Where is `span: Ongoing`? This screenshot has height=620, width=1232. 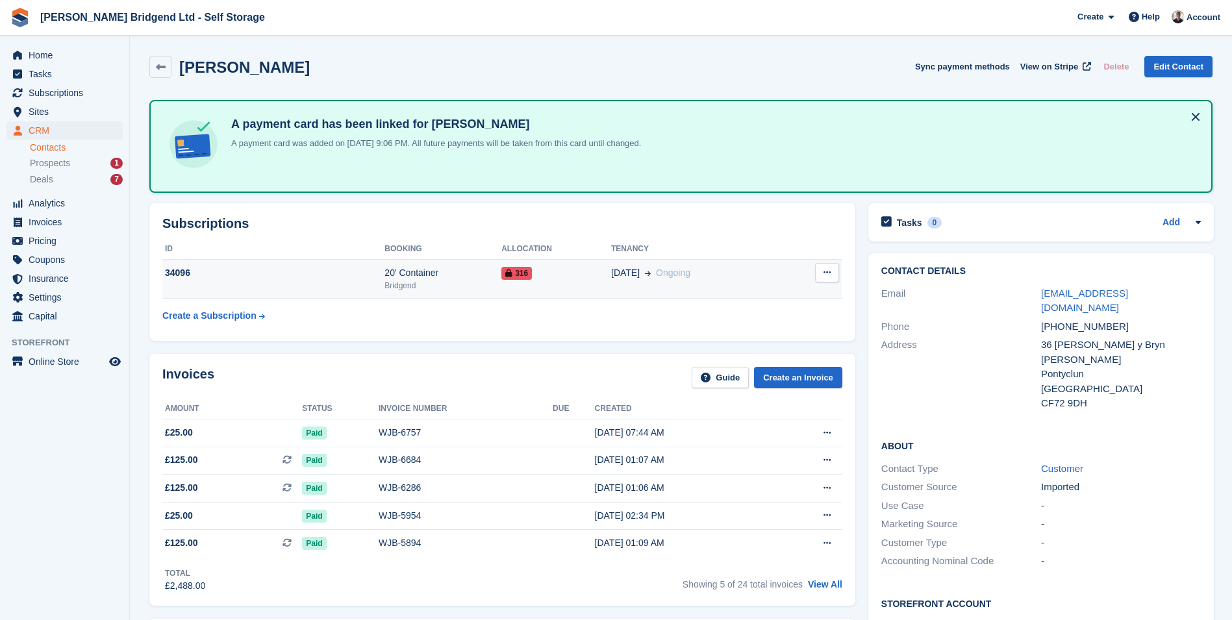
span: Ongoing is located at coordinates (673, 273).